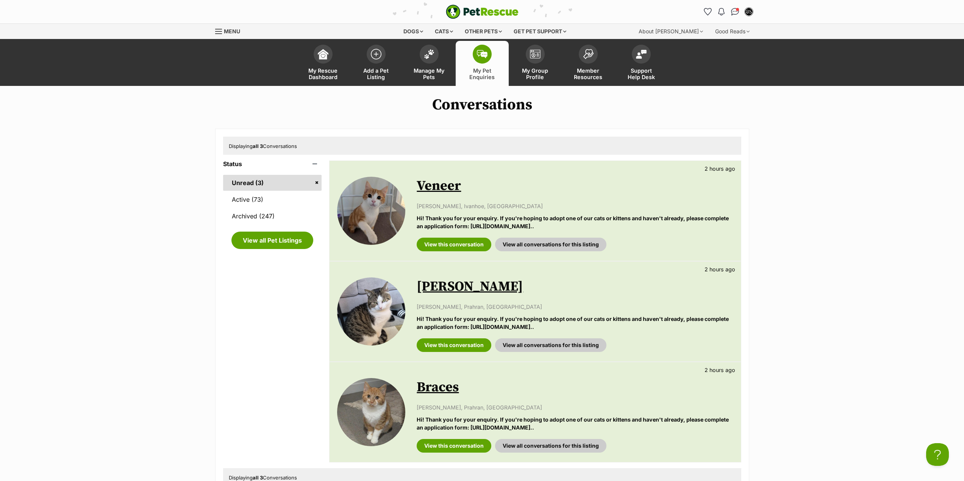  Describe the element at coordinates (444, 31) in the screenshot. I see `div: Cats` at that location.